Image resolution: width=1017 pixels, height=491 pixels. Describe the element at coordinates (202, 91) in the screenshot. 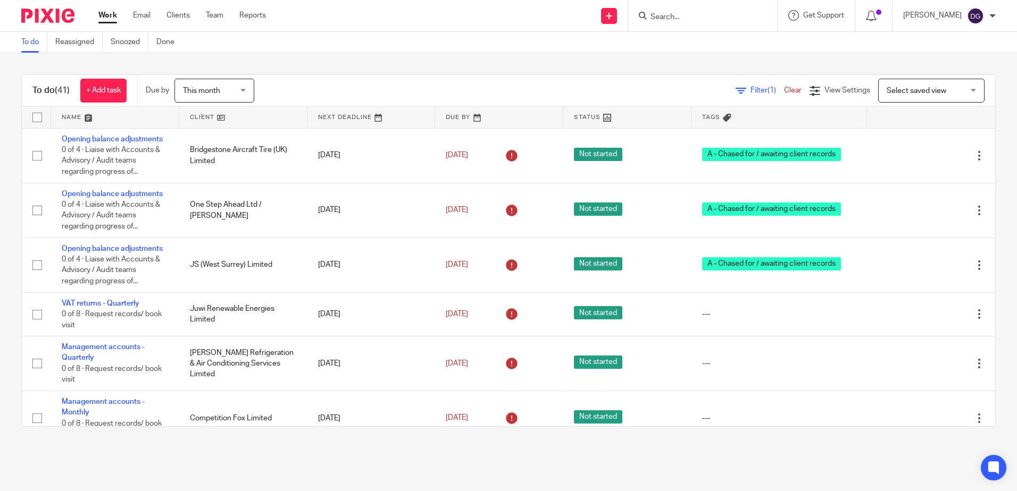

I see `span: This month` at that location.